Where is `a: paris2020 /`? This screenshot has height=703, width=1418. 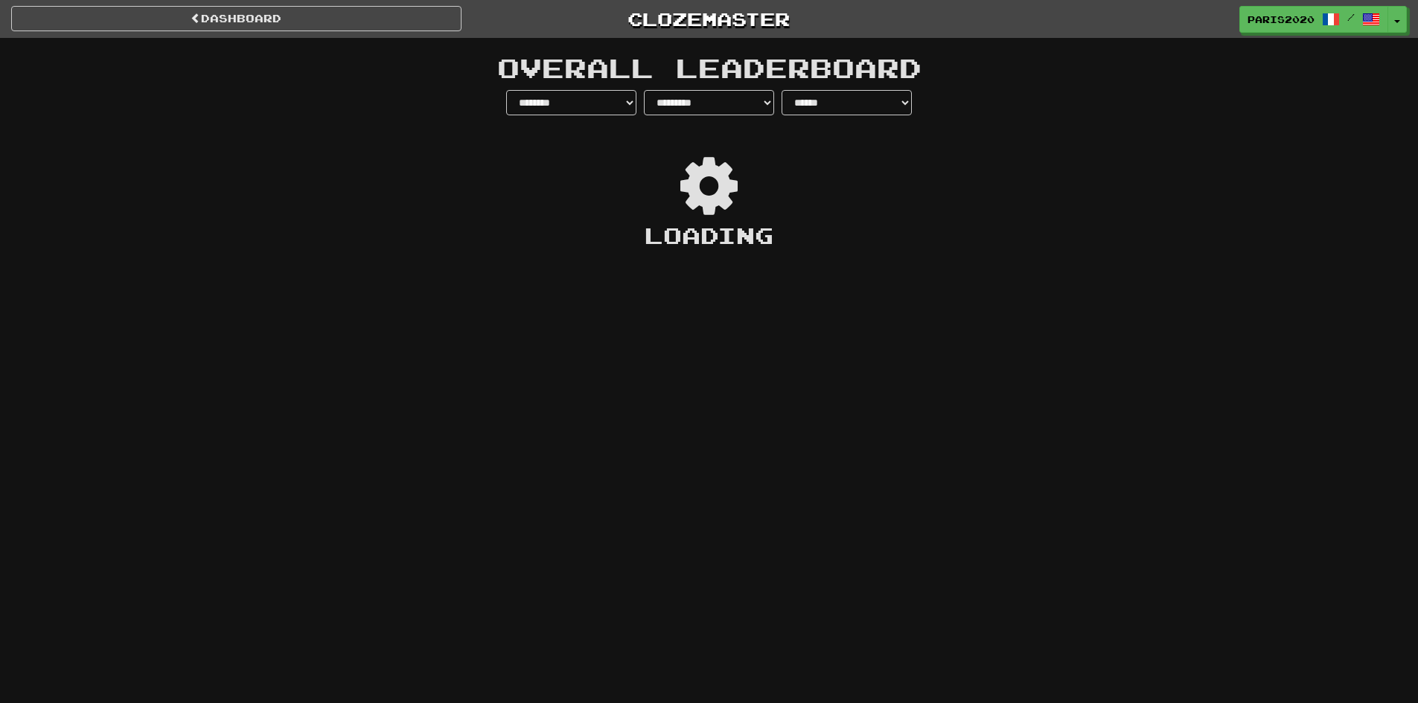
a: paris2020 / is located at coordinates (1314, 19).